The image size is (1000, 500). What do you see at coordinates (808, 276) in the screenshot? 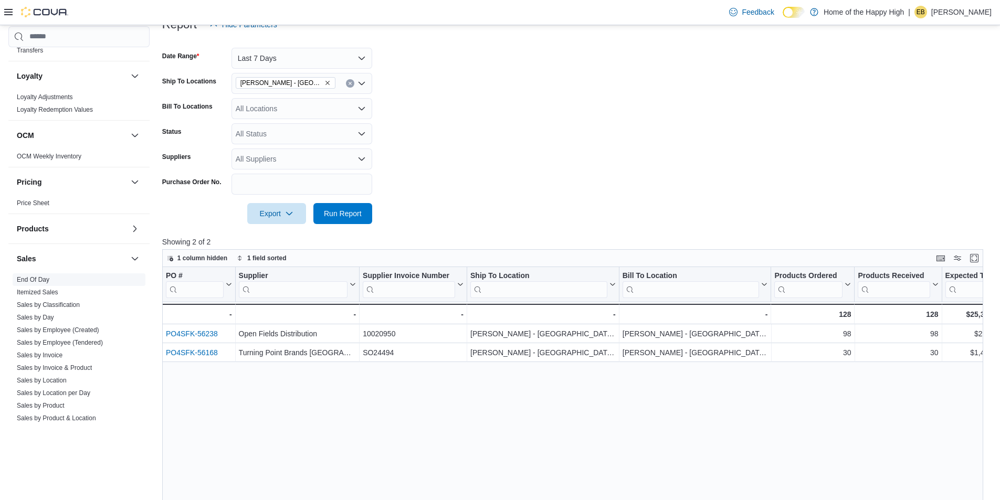
I see `div: Products Ordered` at bounding box center [808, 276].